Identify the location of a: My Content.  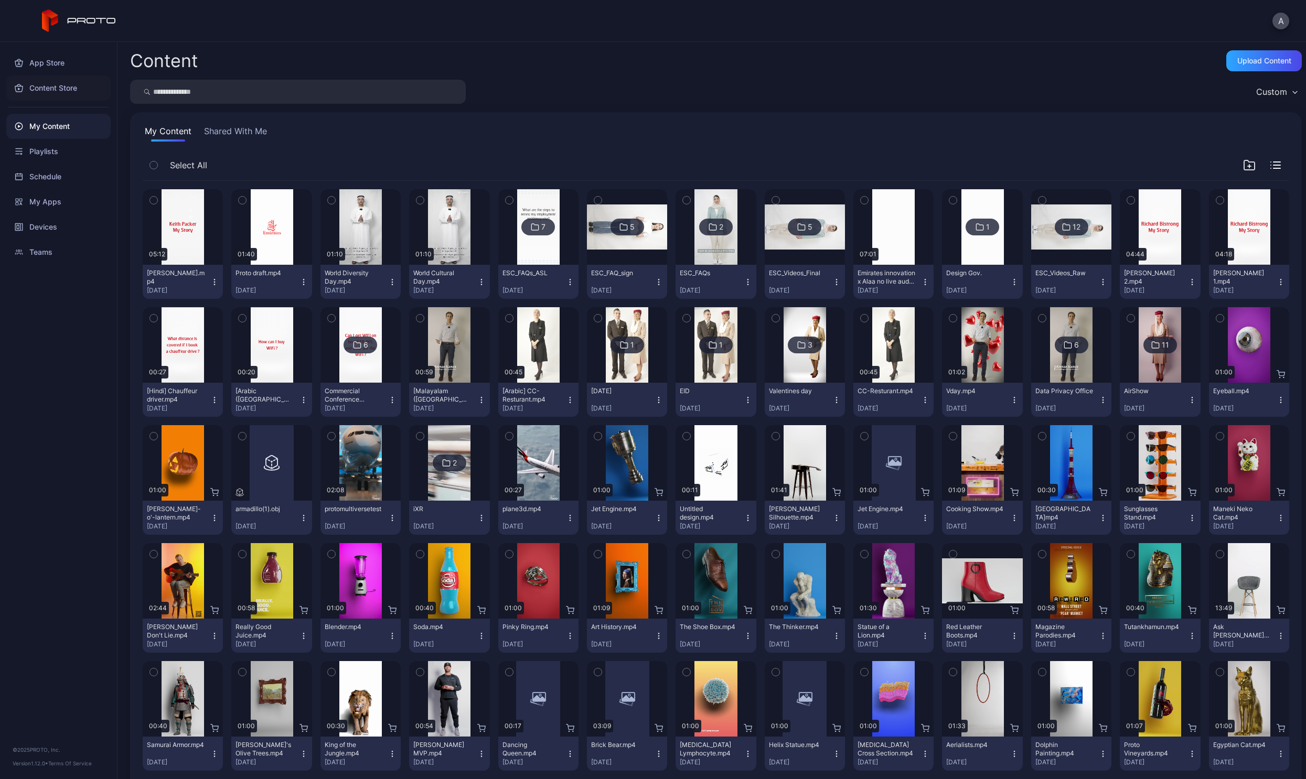
(58, 126).